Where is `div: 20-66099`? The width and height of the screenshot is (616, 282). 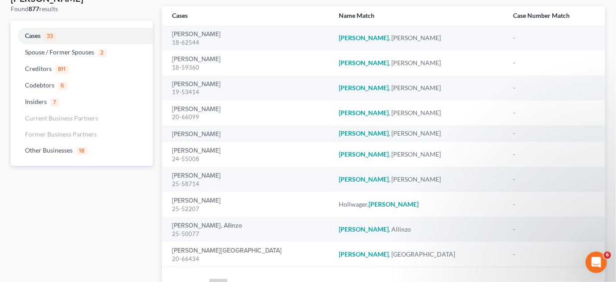
div: 20-66099 is located at coordinates (249, 117).